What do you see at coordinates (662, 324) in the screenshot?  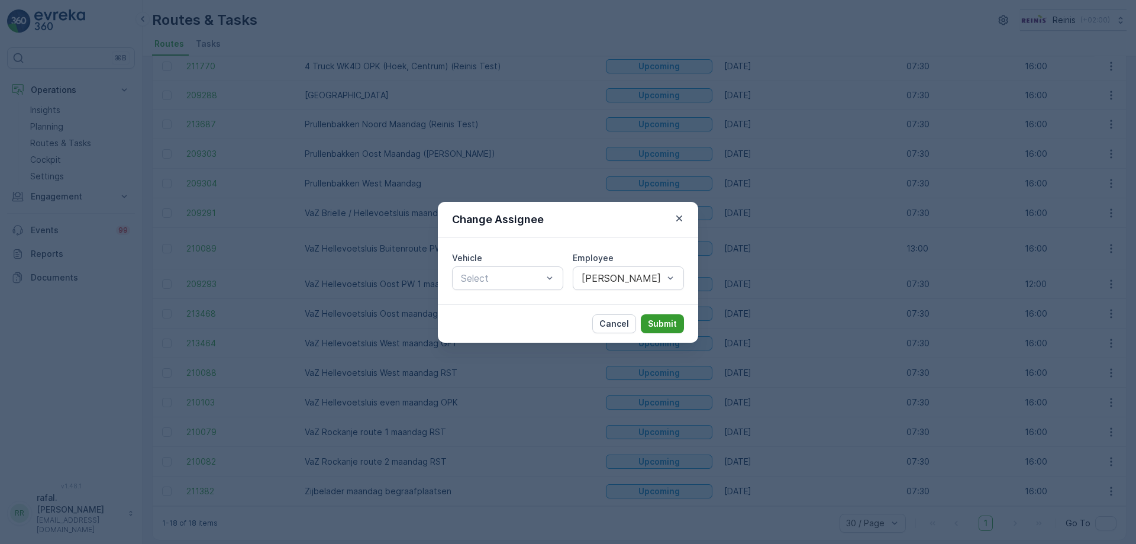 I see `button: Submit` at bounding box center [662, 324].